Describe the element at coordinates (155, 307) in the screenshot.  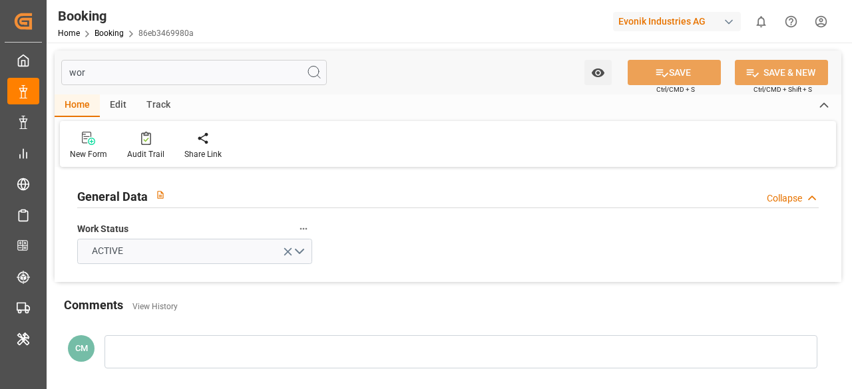
I see `a: View History` at that location.